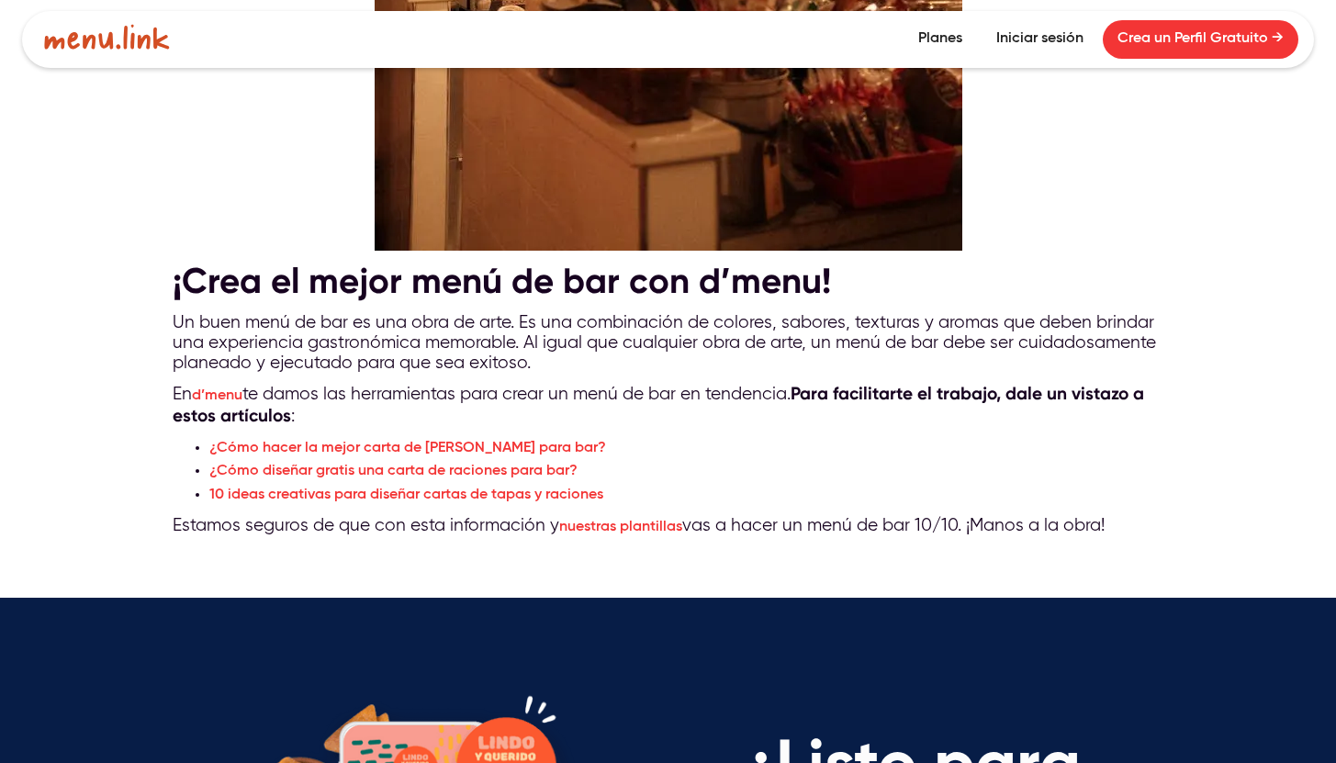  I want to click on a: 10 ideas creativas para diseñar cartas de tapas y raciones, so click(406, 495).